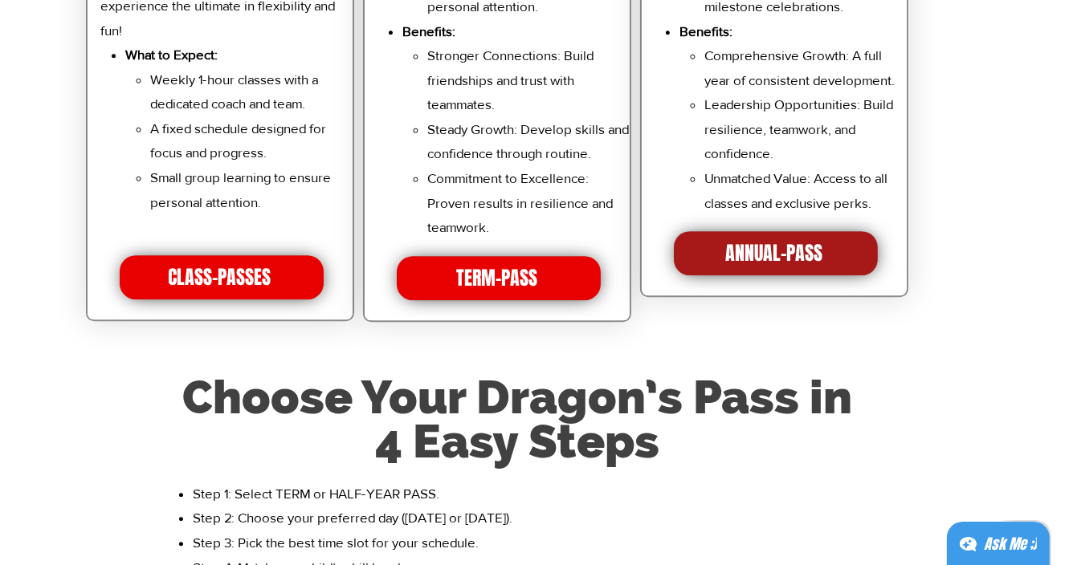  What do you see at coordinates (805, 129) in the screenshot?
I see `p: Leadership Opportunities: Build resilience, teamwork, and confidence.` at bounding box center [805, 129].